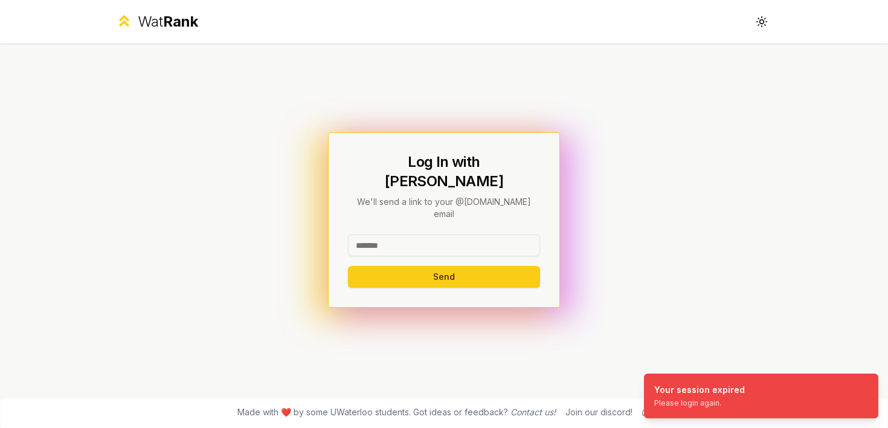 Image resolution: width=888 pixels, height=428 pixels. What do you see at coordinates (598, 412) in the screenshot?
I see `div: Join our discord!` at bounding box center [598, 412].